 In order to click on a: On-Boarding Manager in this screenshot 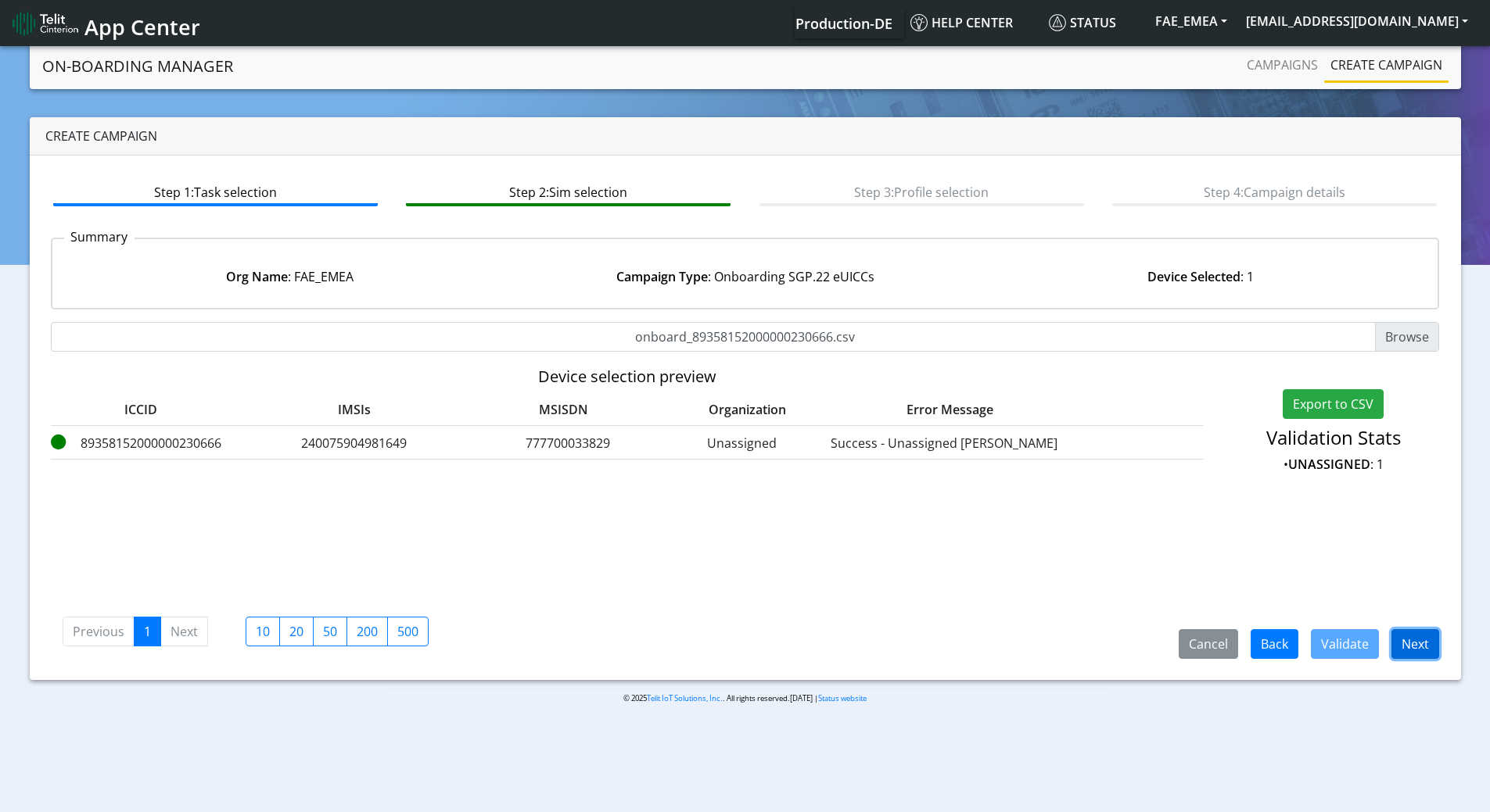, I will do `click(138, 66)`.